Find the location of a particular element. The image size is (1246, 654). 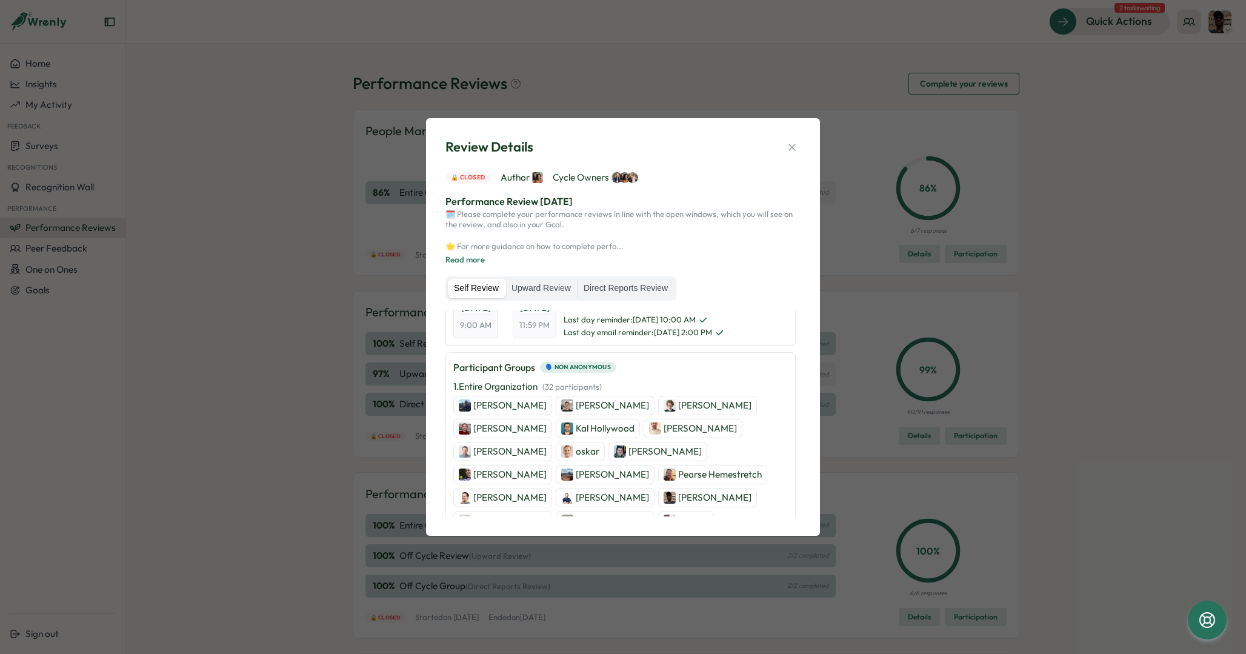

span: ( 32 participants ) is located at coordinates (572, 387).